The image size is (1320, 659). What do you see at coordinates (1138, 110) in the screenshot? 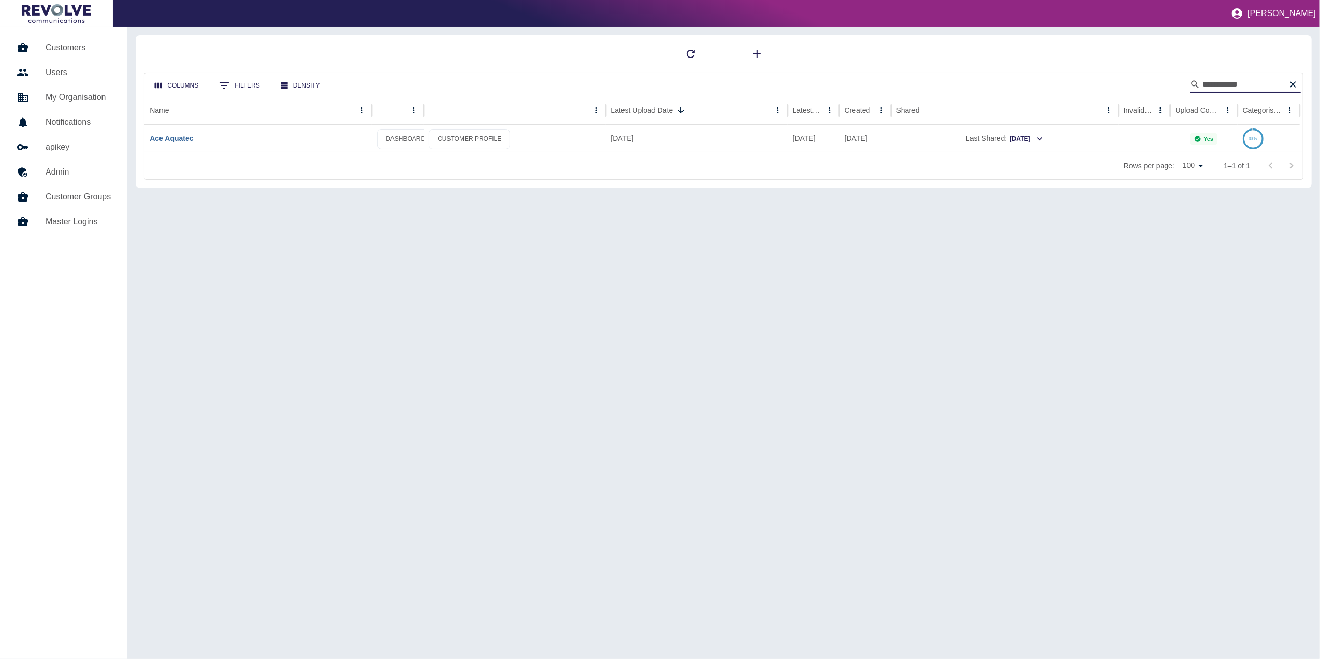
I see `div: Invalid Creds` at bounding box center [1138, 110].